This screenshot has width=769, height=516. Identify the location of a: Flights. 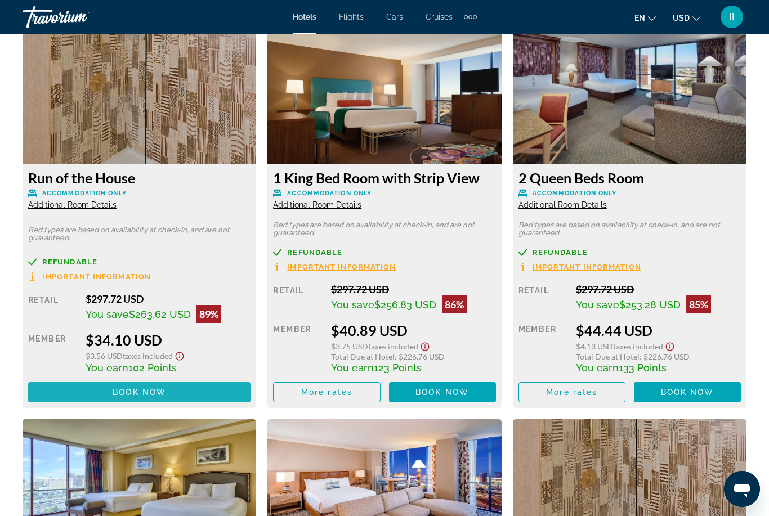
(351, 17).